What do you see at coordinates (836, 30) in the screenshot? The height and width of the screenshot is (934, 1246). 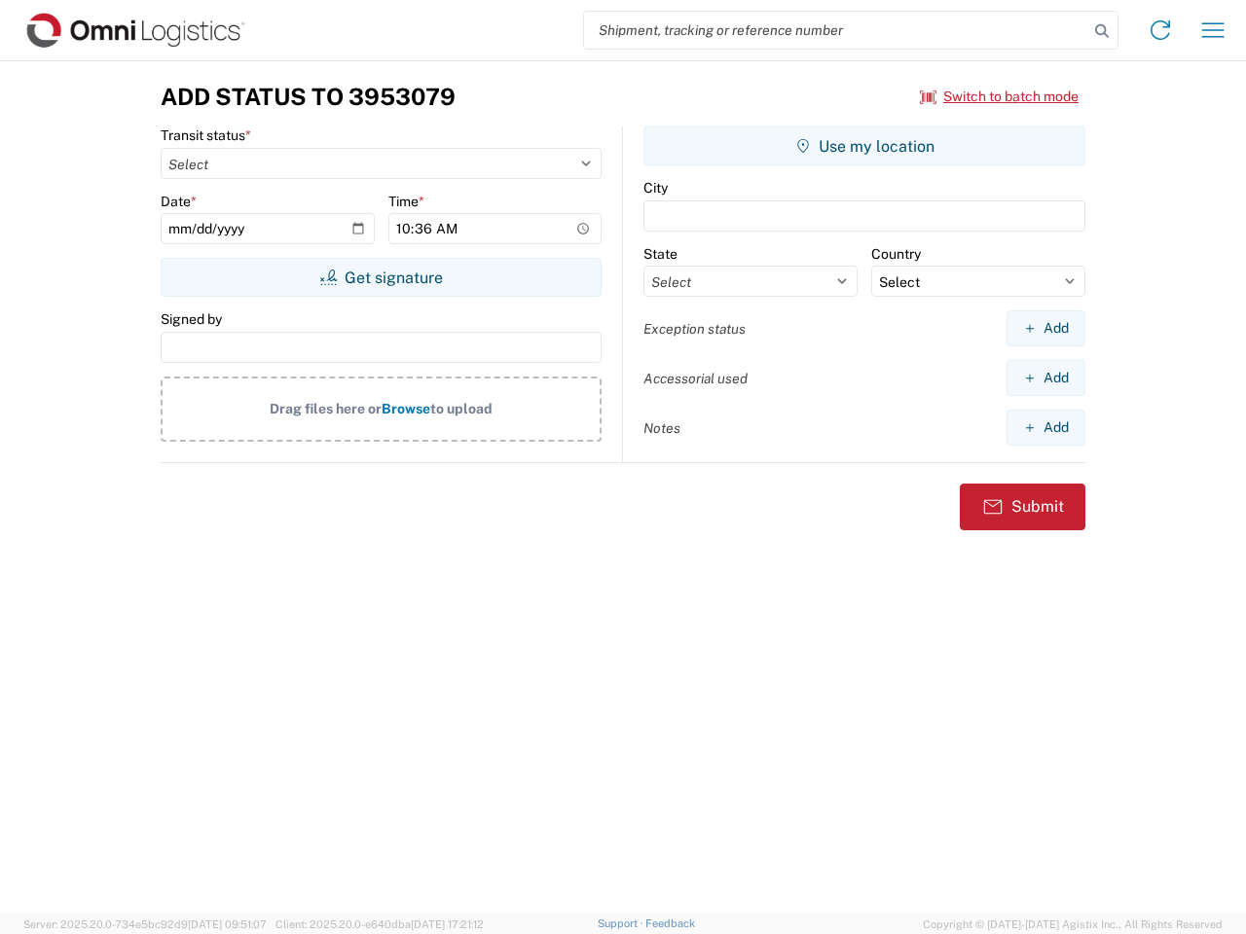 I see `input: Shipment, tracking or reference number` at bounding box center [836, 30].